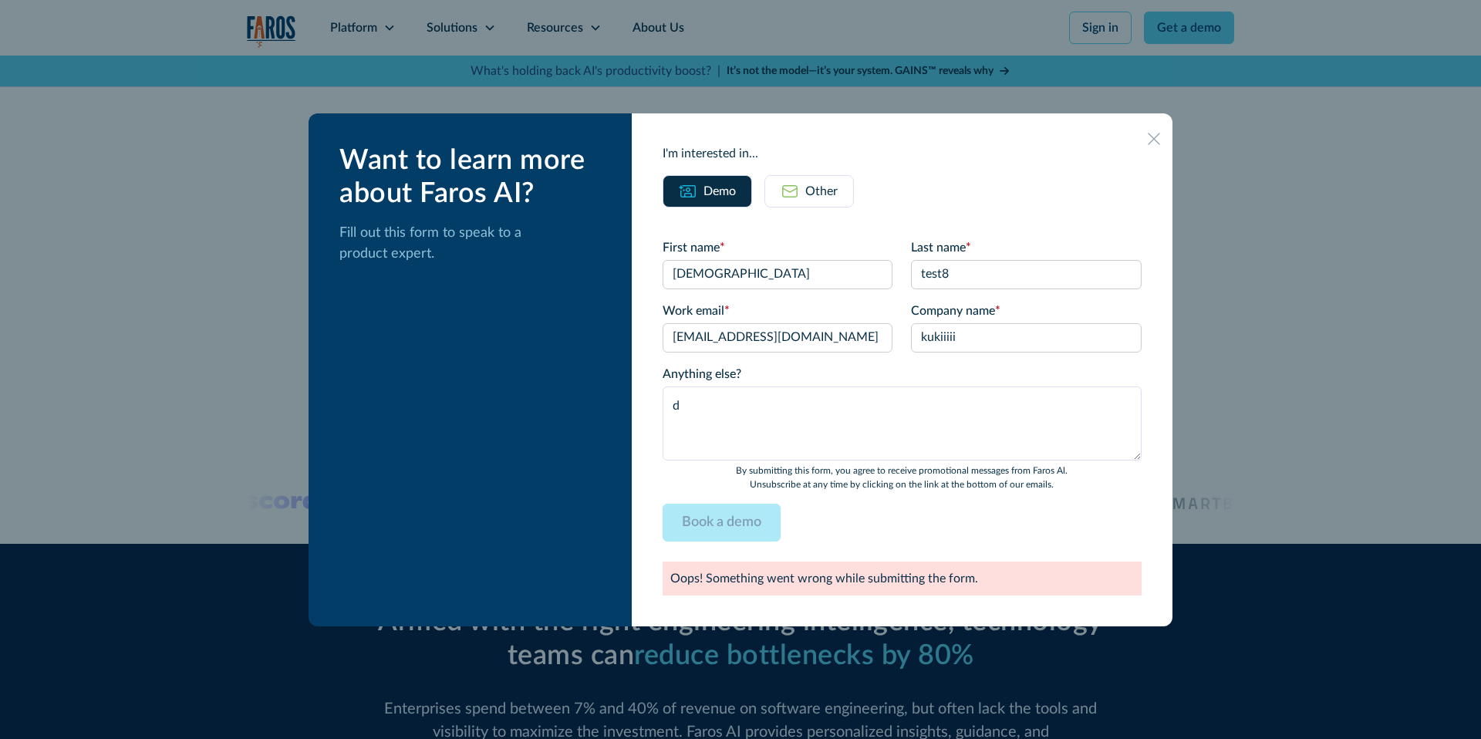 Image resolution: width=1481 pixels, height=739 pixels. What do you see at coordinates (1026, 248) in the screenshot?
I see `label: Last name` at bounding box center [1026, 248].